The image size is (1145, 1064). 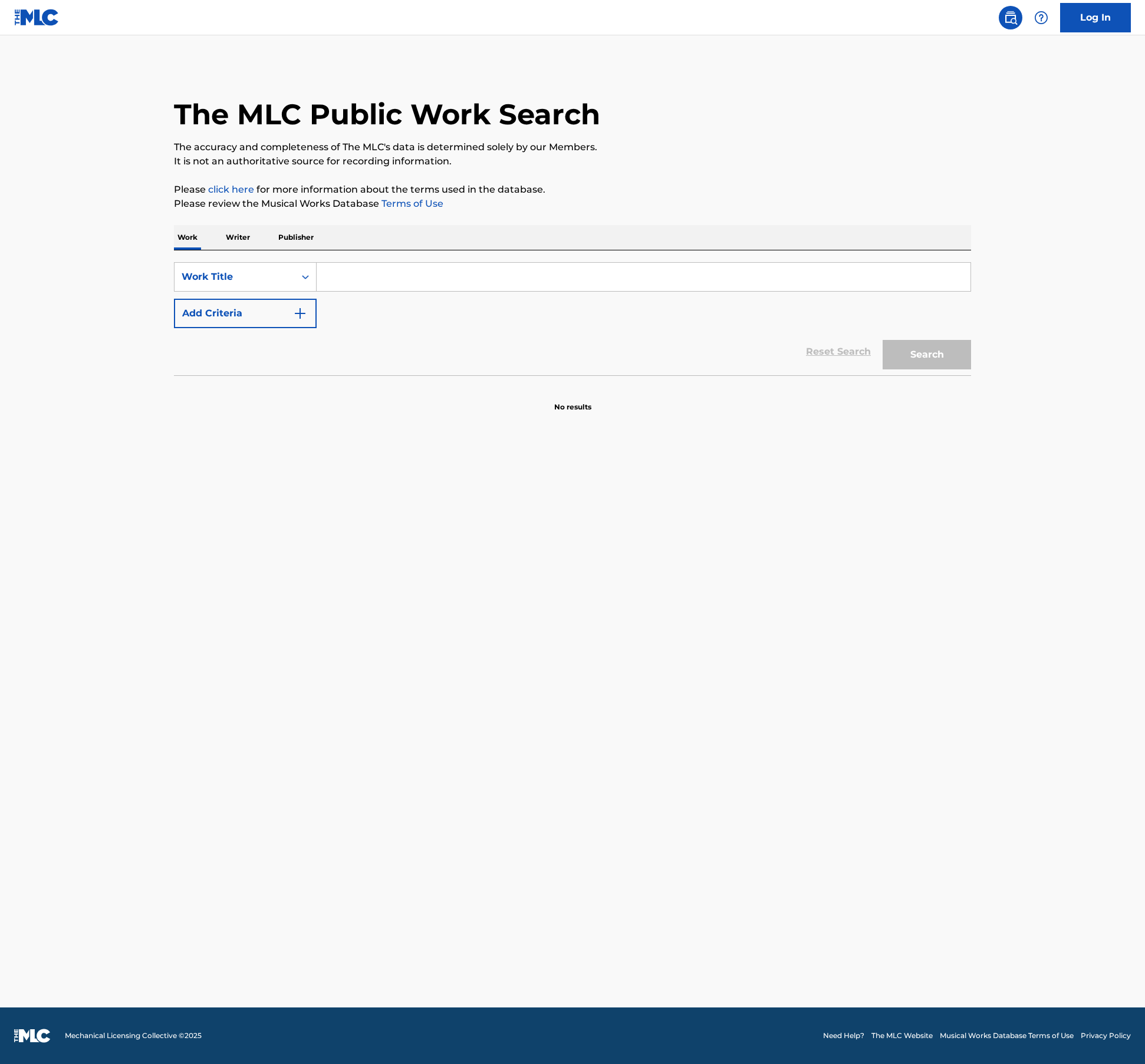 What do you see at coordinates (235, 277) in the screenshot?
I see `div: Work Title` at bounding box center [235, 277].